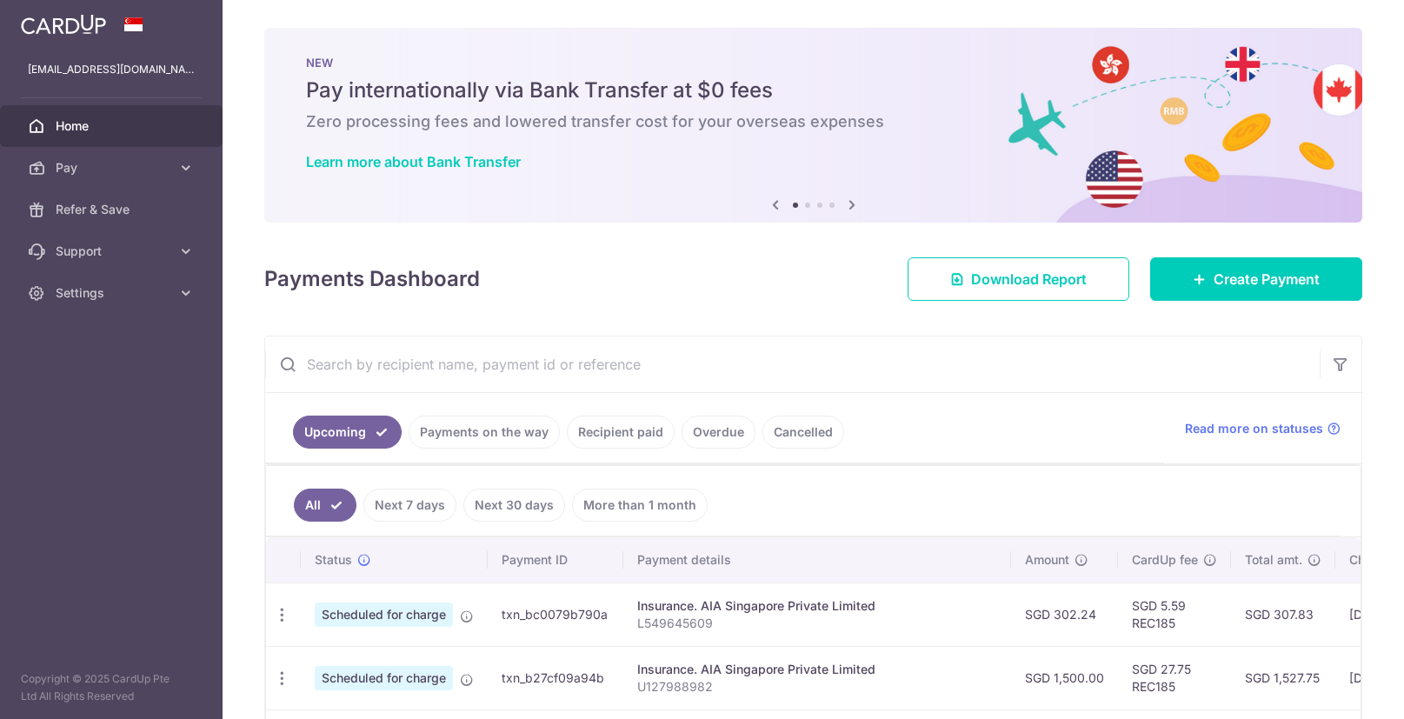 This screenshot has width=1404, height=719. I want to click on span: Create Payment, so click(1267, 279).